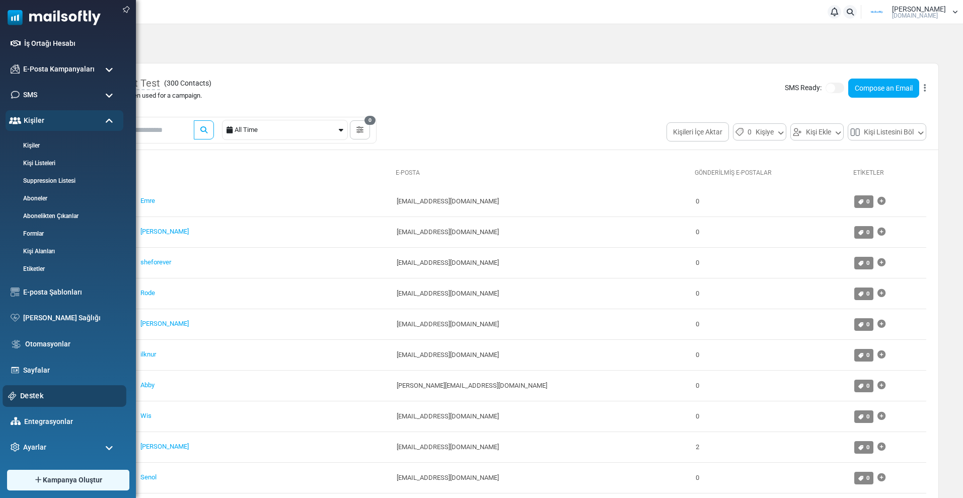 The width and height of the screenshot is (963, 498). What do you see at coordinates (408, 173) in the screenshot?
I see `a: E-Posta` at bounding box center [408, 173].